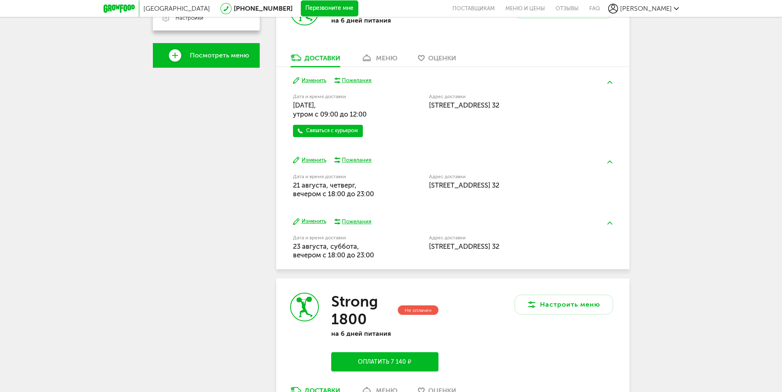  I want to click on a: Оценки, so click(437, 60).